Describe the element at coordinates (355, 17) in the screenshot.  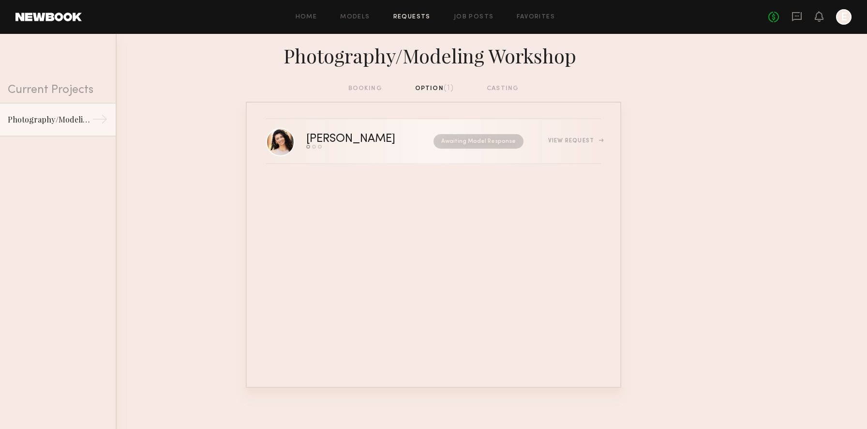
I see `a: Models` at that location.